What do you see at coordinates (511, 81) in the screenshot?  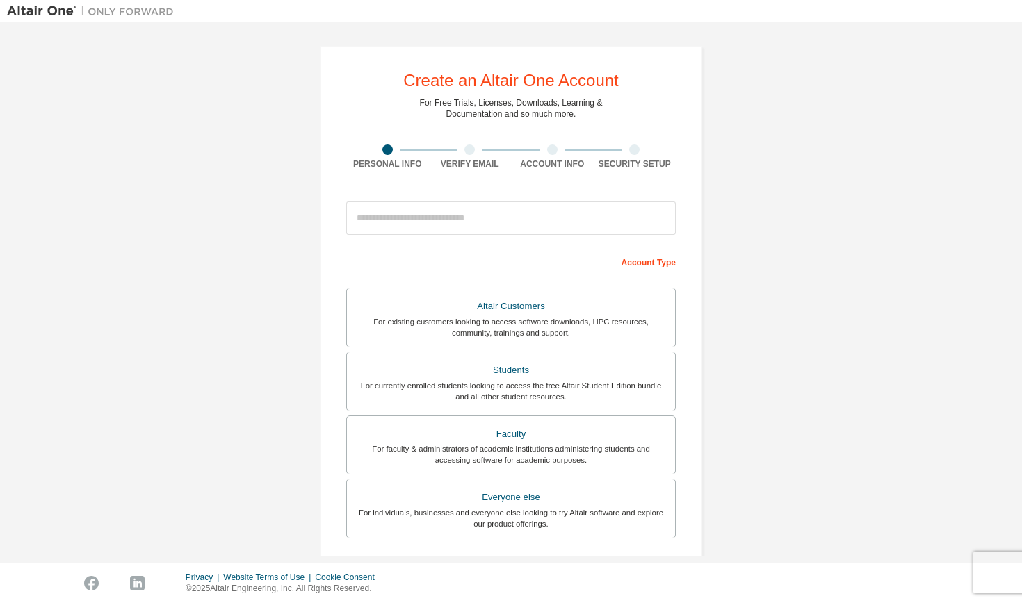 I see `div: Create an Altair One Account` at bounding box center [511, 81].